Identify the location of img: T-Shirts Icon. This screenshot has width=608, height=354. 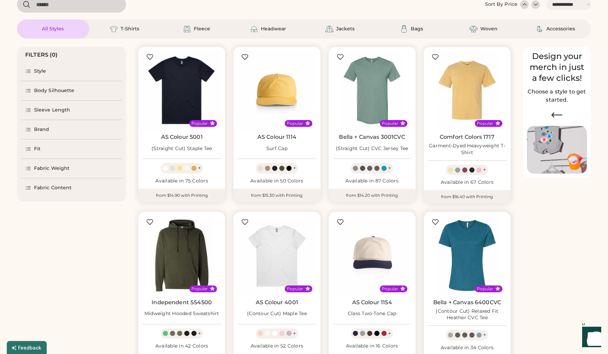
(114, 29).